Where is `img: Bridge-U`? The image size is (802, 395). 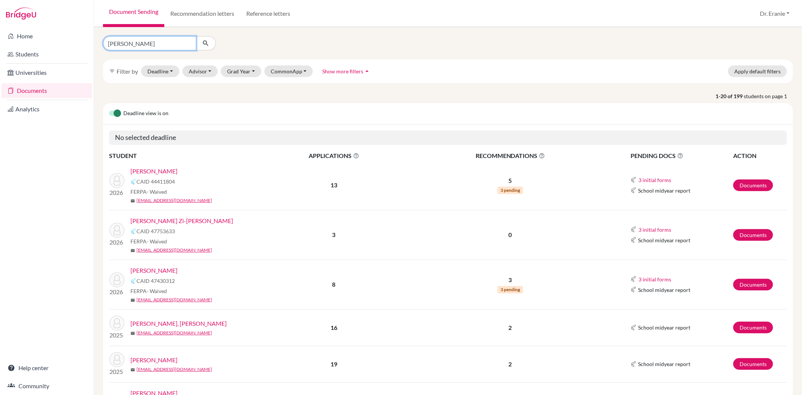
img: Bridge-U is located at coordinates (21, 14).